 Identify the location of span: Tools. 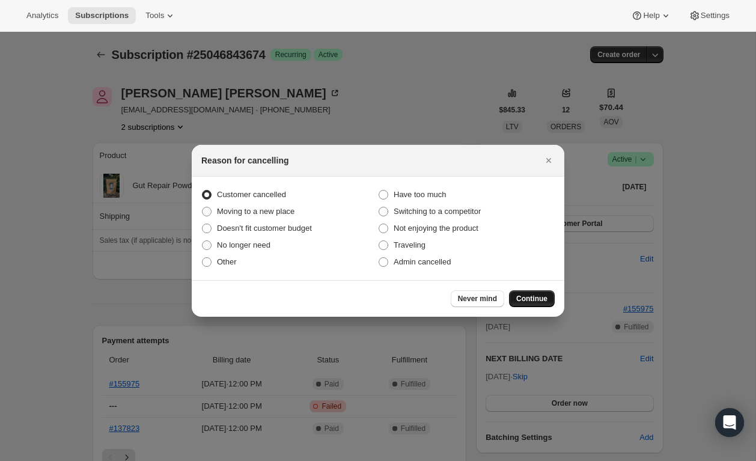
(155, 16).